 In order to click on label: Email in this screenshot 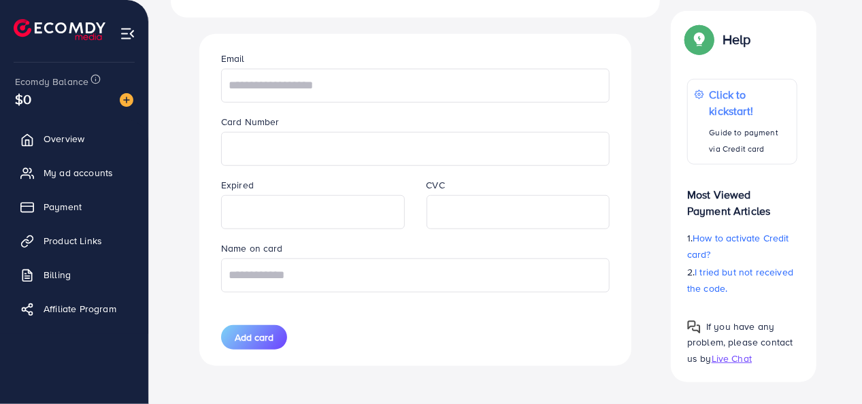, I will do `click(233, 58)`.